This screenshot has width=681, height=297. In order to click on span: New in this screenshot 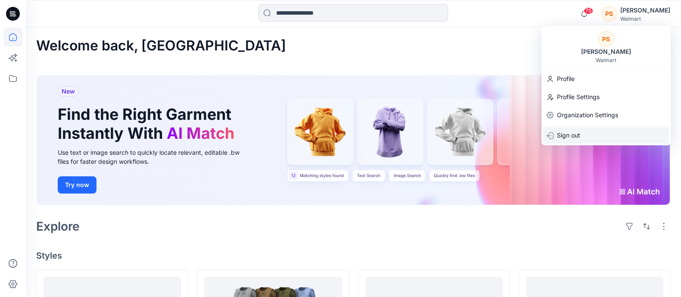, I will do `click(68, 91)`.